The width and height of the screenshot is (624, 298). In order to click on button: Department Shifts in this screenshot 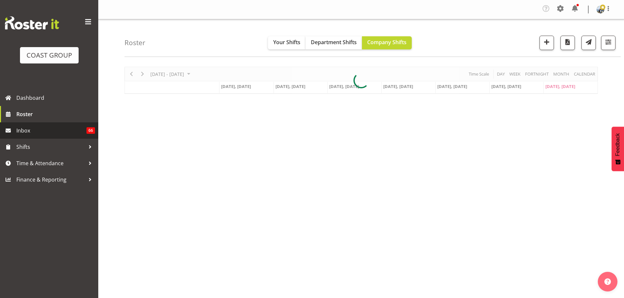, I will do `click(334, 43)`.